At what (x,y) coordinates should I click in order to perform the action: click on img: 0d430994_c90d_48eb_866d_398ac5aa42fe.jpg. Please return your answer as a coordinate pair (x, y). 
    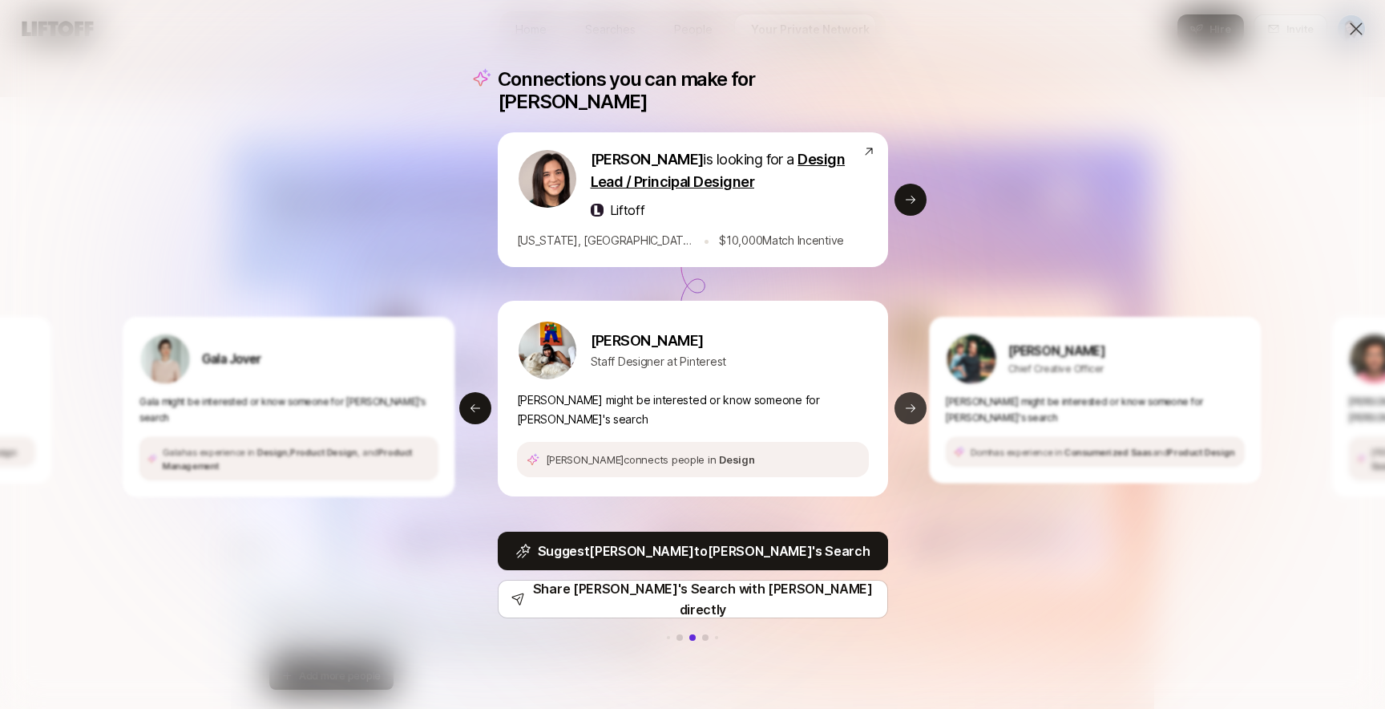
    Looking at the image, I should click on (971, 358).